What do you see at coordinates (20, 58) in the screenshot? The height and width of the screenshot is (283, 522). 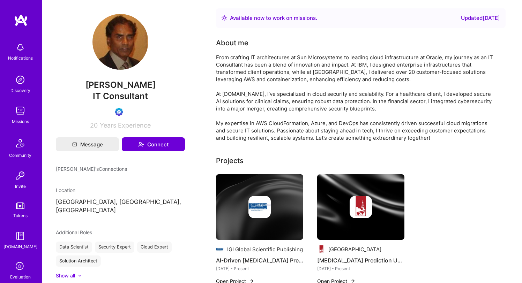 I see `div: Notifications` at bounding box center [20, 58].